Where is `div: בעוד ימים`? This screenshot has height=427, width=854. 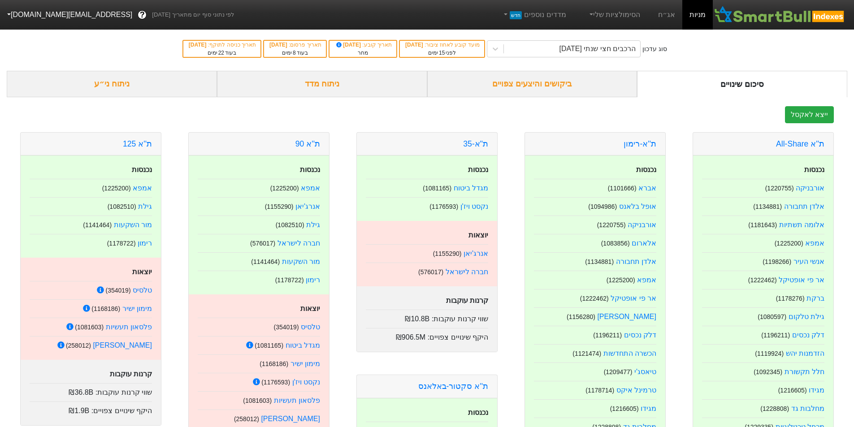
div: בעוד ימים is located at coordinates (222, 53).